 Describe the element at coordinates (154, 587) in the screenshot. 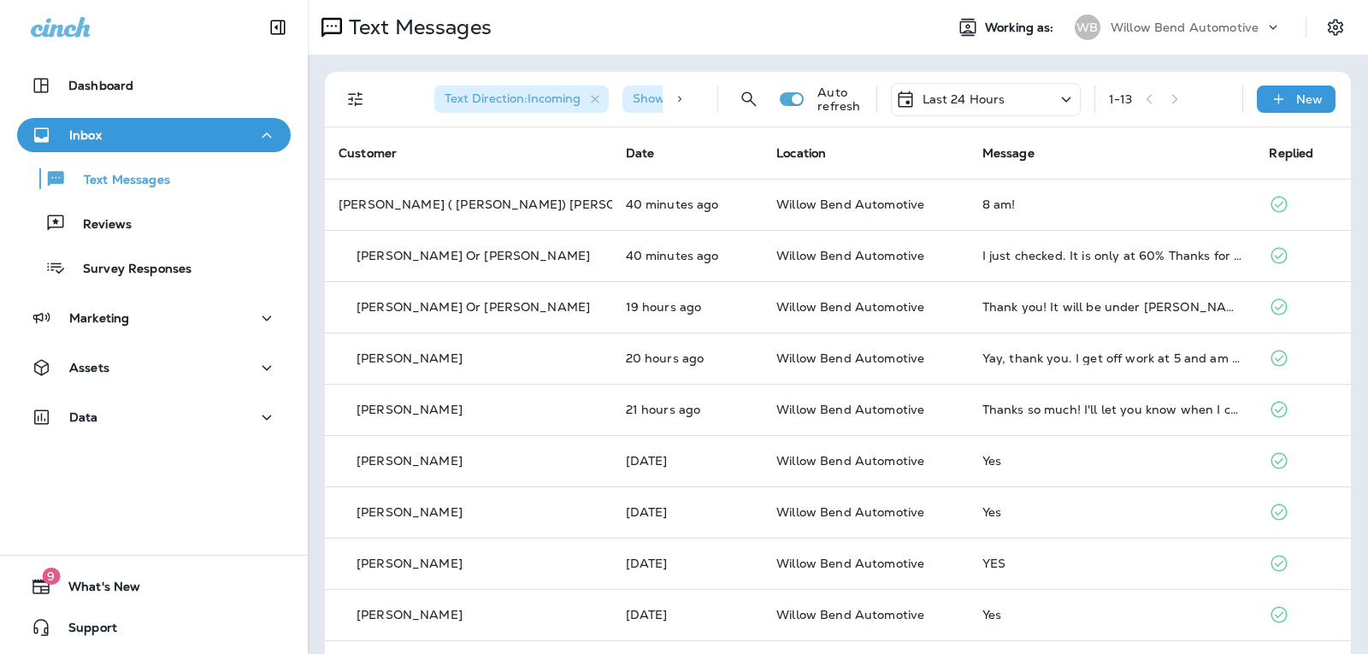

I see `button: 9What's New` at that location.